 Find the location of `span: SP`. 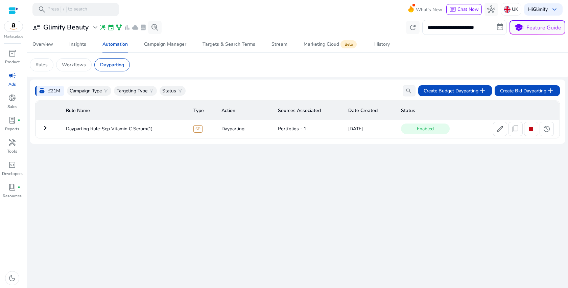

span: SP is located at coordinates (198, 129).